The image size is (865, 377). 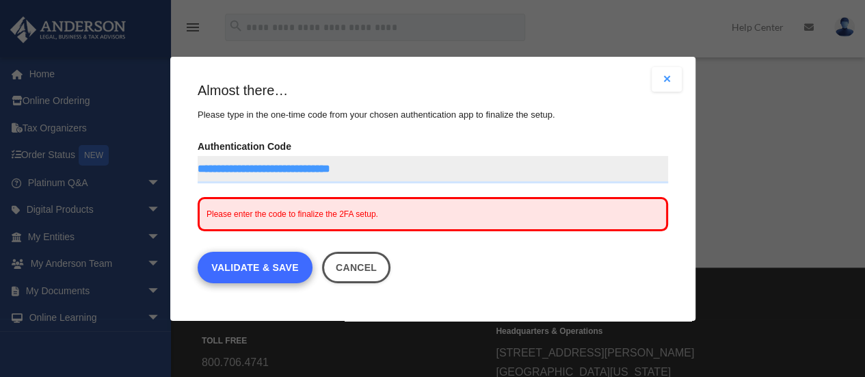 I want to click on button: Close modal, so click(x=666, y=79).